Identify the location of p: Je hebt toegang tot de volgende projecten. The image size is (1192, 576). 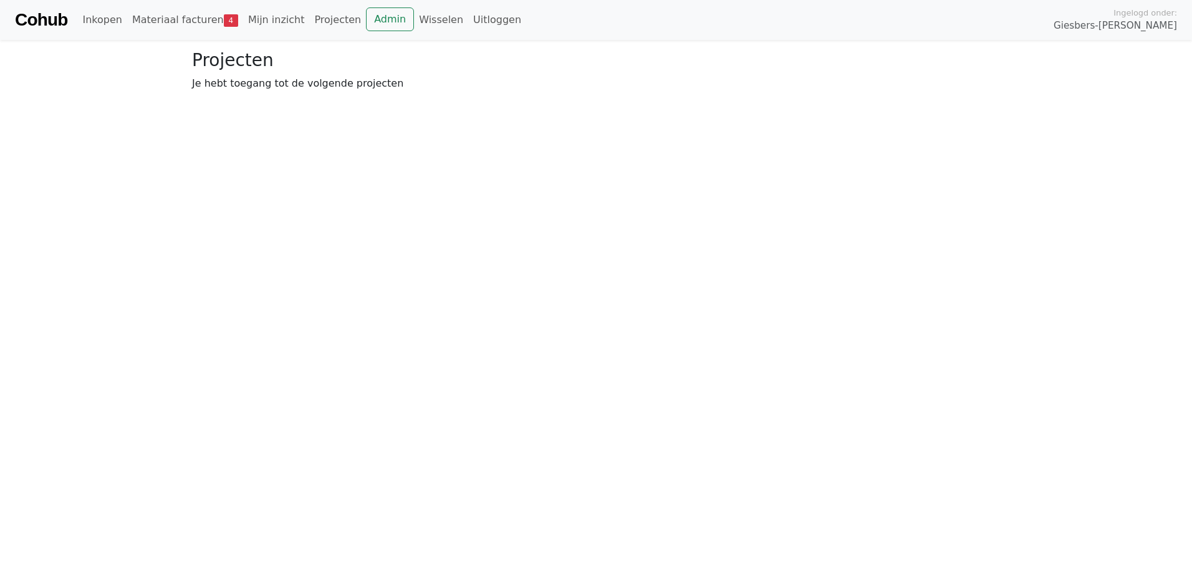
(596, 84).